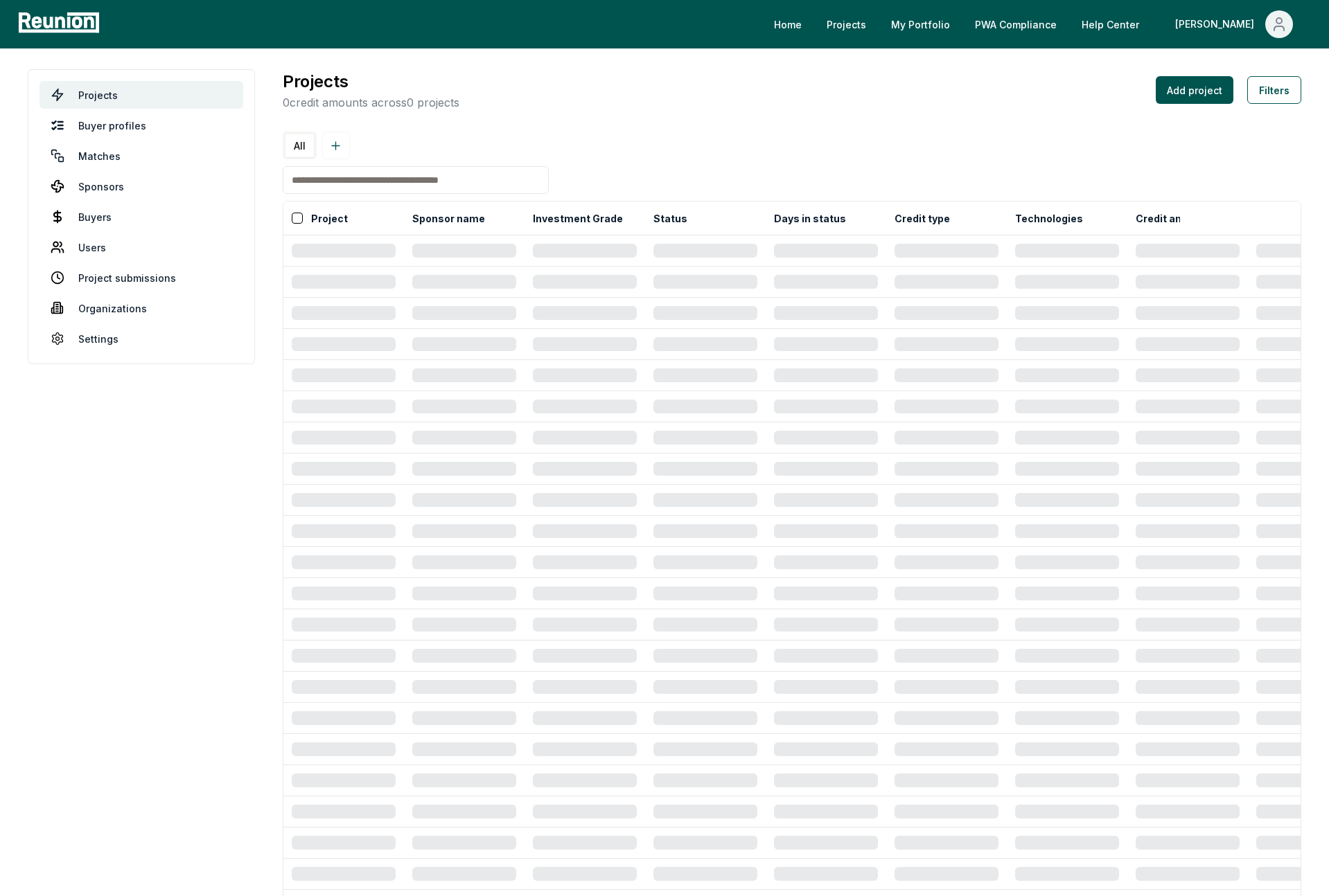 The height and width of the screenshot is (896, 1329). What do you see at coordinates (669, 219) in the screenshot?
I see `button: Status` at bounding box center [669, 219].